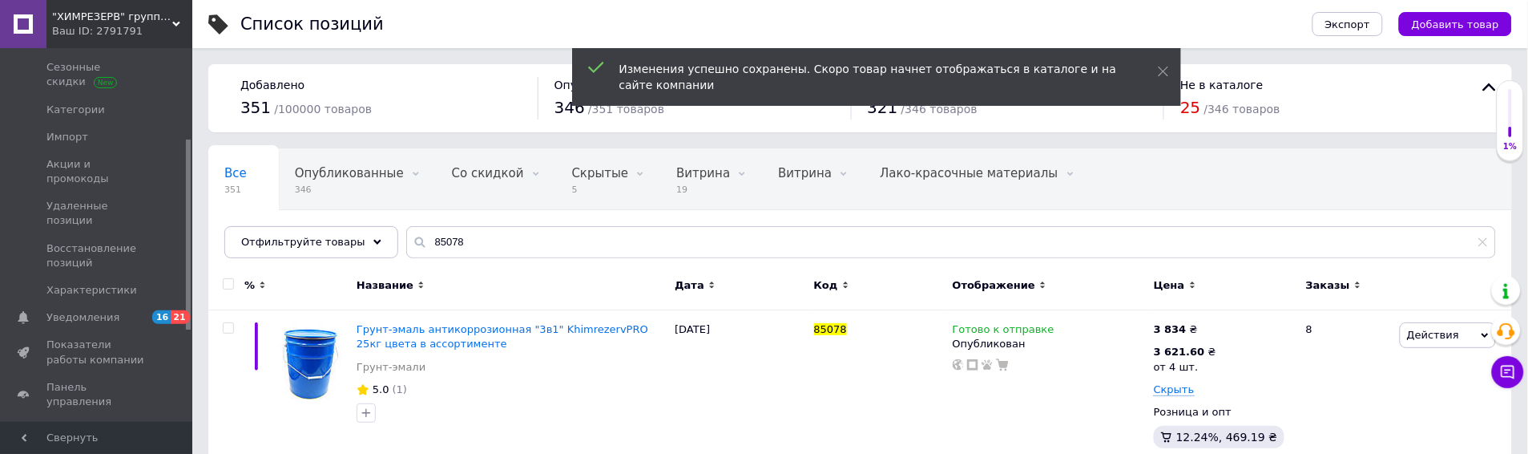 The height and width of the screenshot is (454, 1528). I want to click on span: Акции и промокоды, so click(97, 171).